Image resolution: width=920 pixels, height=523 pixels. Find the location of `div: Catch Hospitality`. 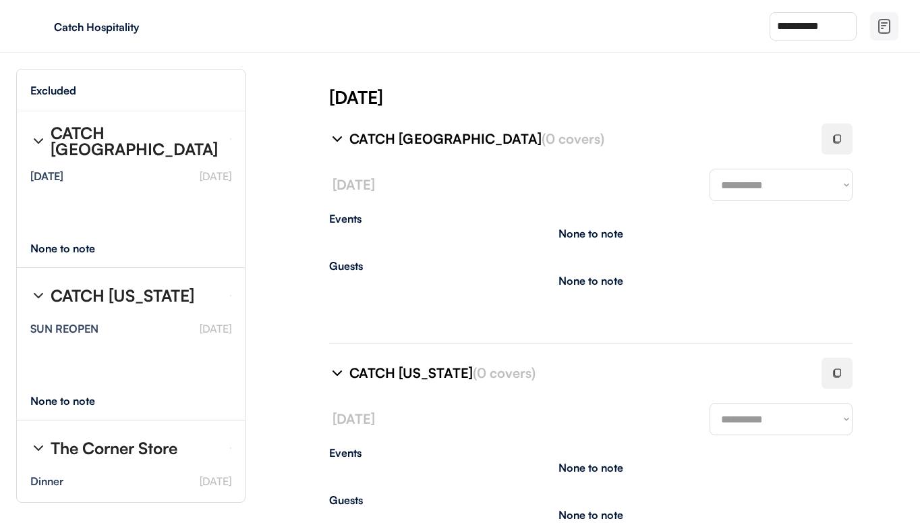

div: Catch Hospitality is located at coordinates (139, 27).